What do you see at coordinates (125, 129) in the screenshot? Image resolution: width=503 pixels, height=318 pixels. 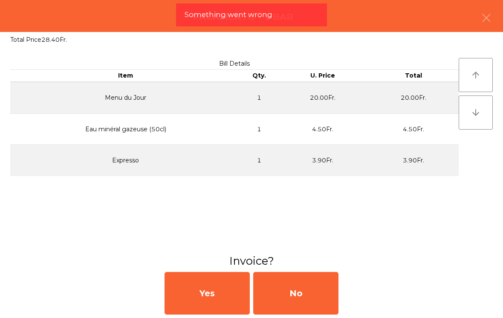 I see `td: Eau minéral gazeuse (50cl)` at bounding box center [125, 129].